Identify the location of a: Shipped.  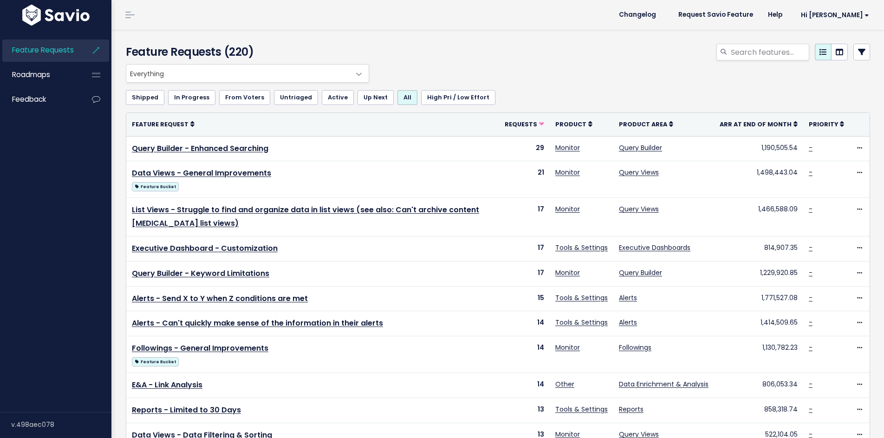
(145, 98).